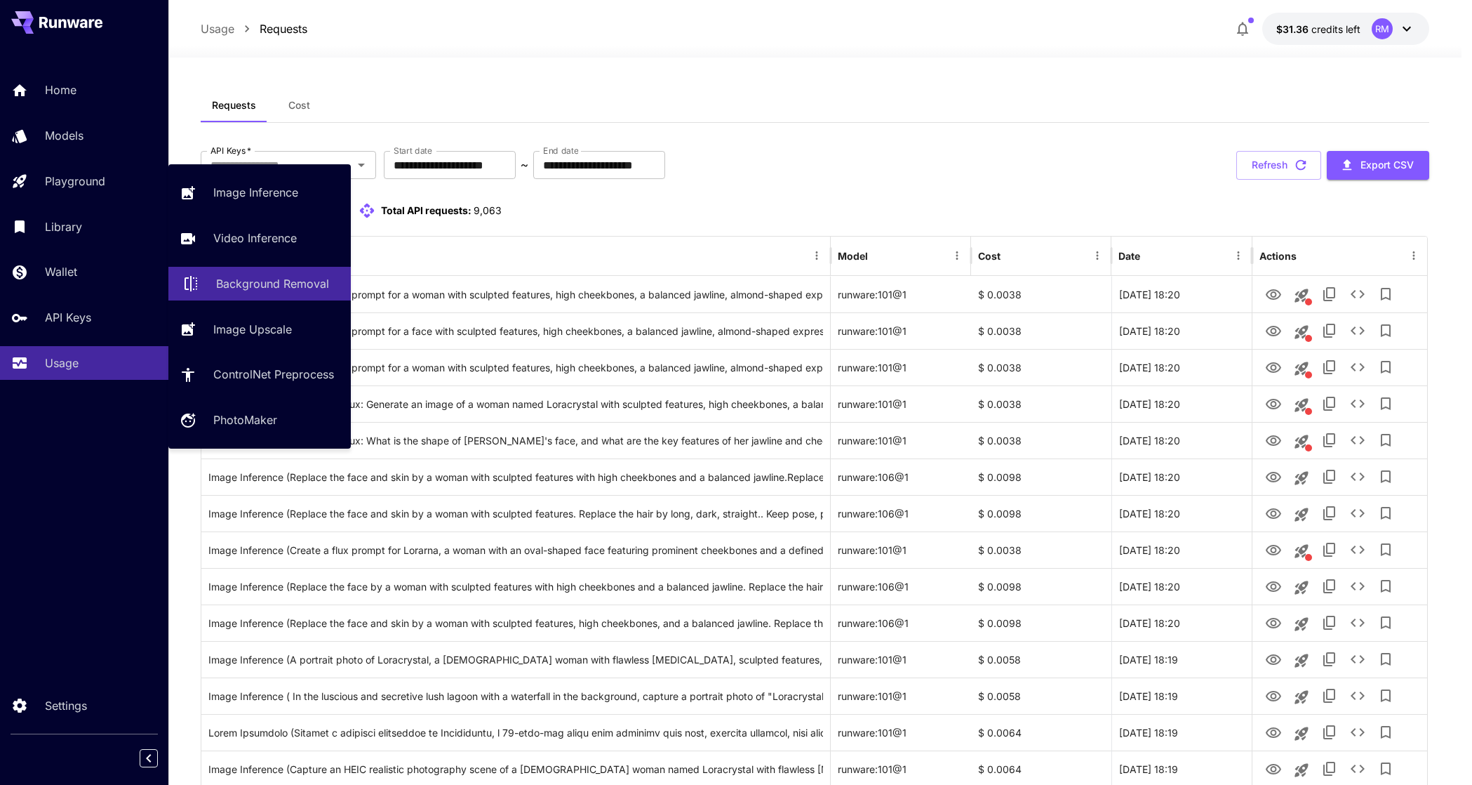  What do you see at coordinates (426, 210) in the screenshot?
I see `span: Total API requests:` at bounding box center [426, 210].